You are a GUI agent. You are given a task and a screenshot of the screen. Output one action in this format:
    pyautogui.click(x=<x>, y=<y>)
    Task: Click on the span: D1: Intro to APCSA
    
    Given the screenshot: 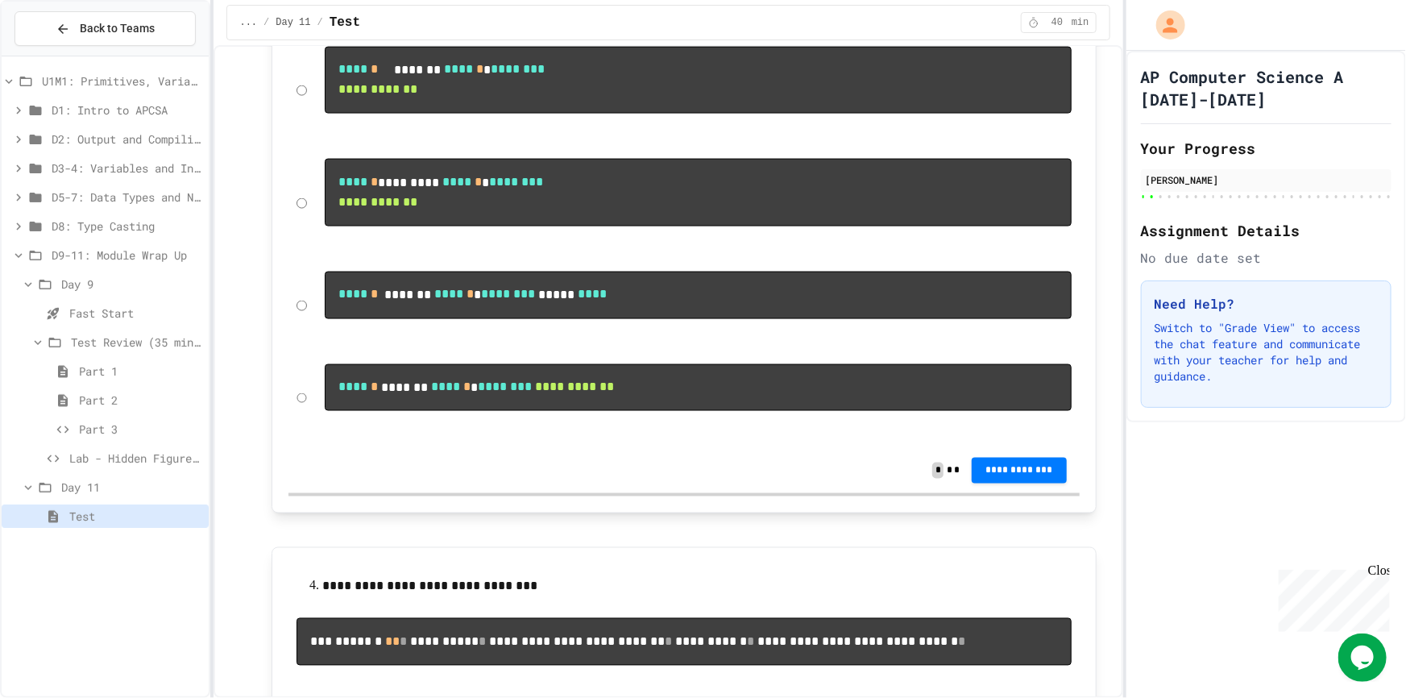 What is the action you would take?
    pyautogui.click(x=127, y=110)
    